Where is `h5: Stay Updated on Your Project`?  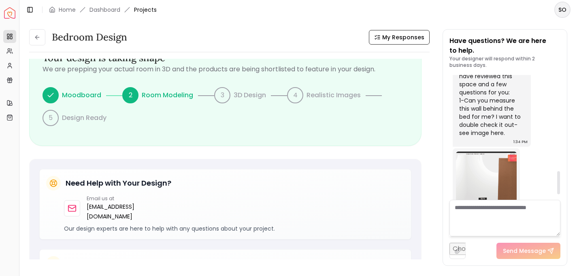
h5: Stay Updated on Your Project is located at coordinates (121, 263).